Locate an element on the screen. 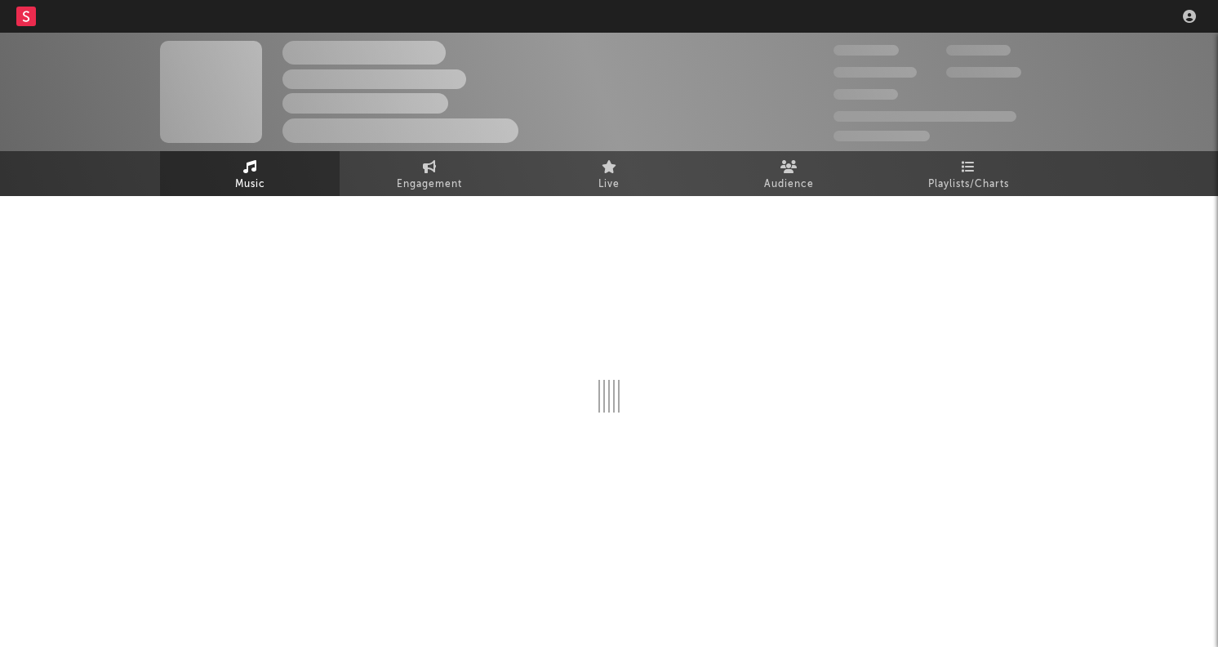  span: 1,000,000 is located at coordinates (984, 72).